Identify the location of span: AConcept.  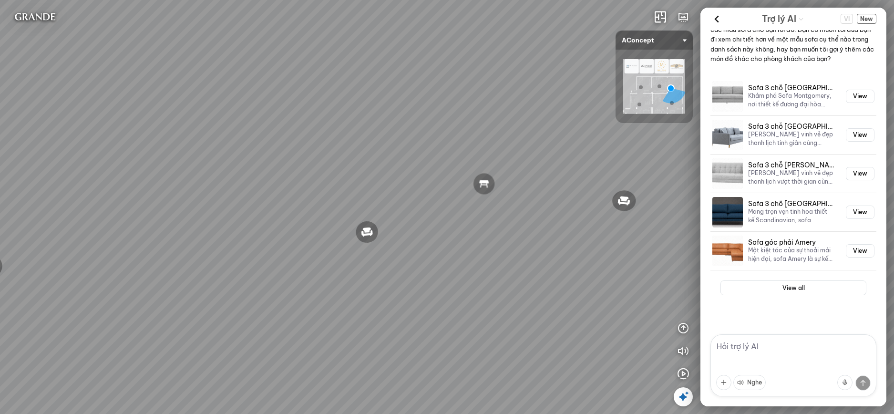
(654, 40).